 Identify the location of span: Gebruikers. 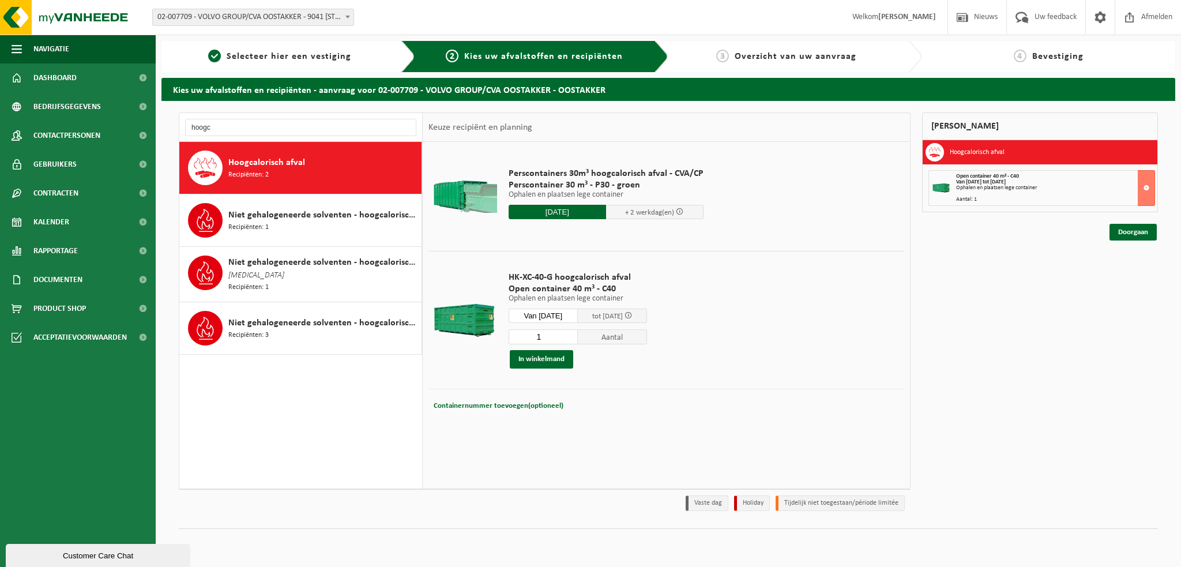
(55, 164).